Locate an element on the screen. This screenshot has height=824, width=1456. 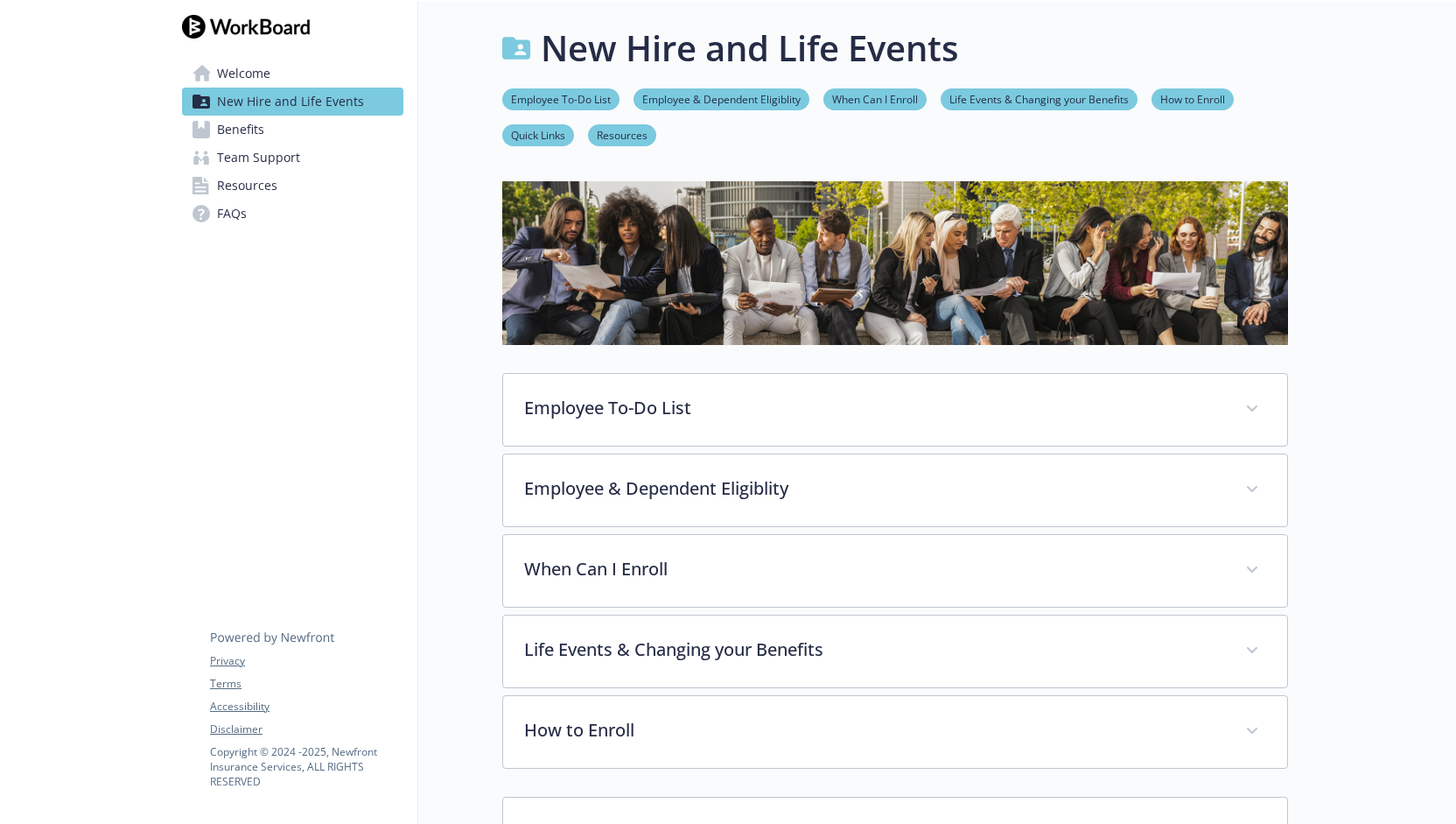
p: Employee To-Do List is located at coordinates (874, 408).